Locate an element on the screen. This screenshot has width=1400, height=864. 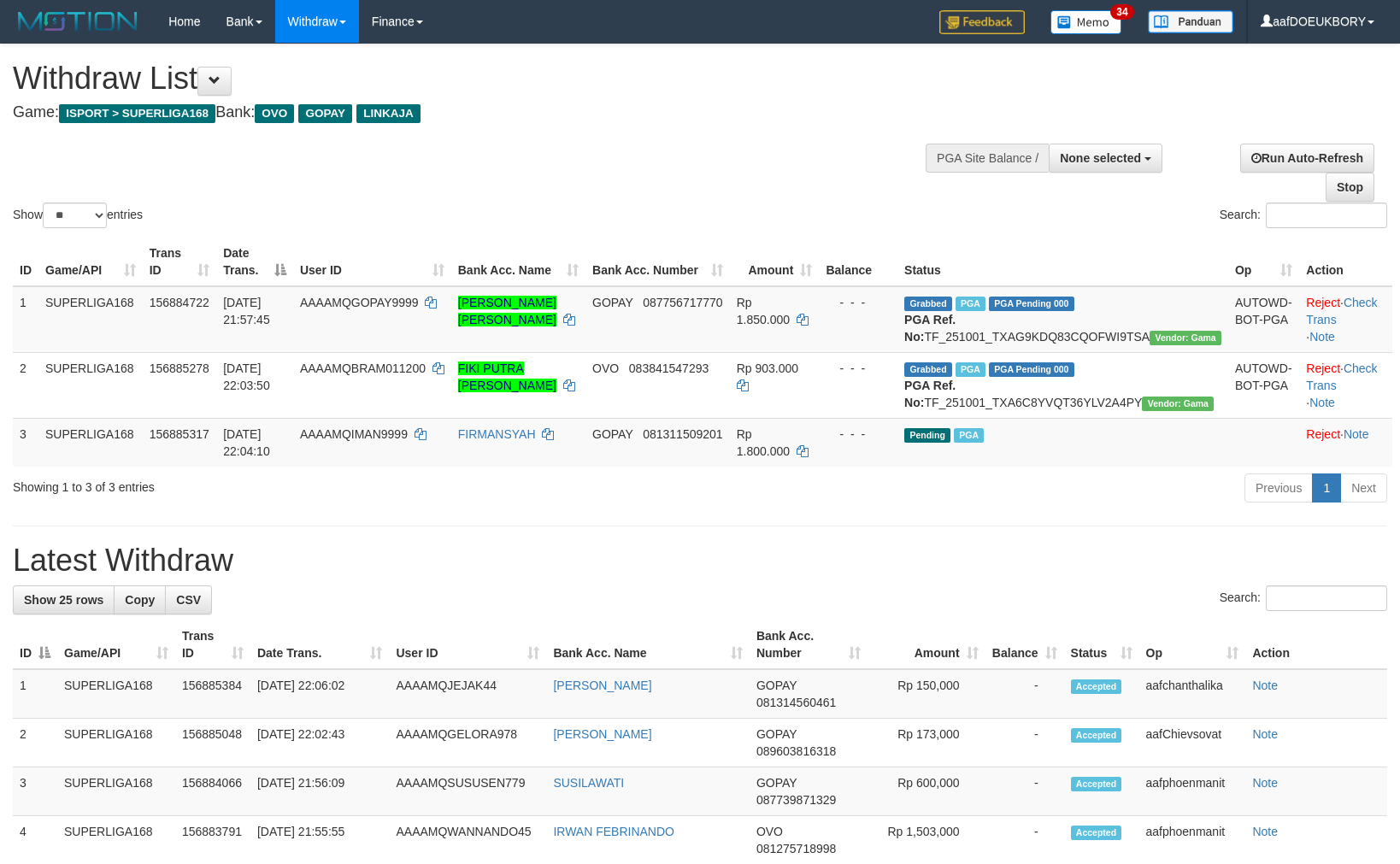
th: Status is located at coordinates (1062, 262).